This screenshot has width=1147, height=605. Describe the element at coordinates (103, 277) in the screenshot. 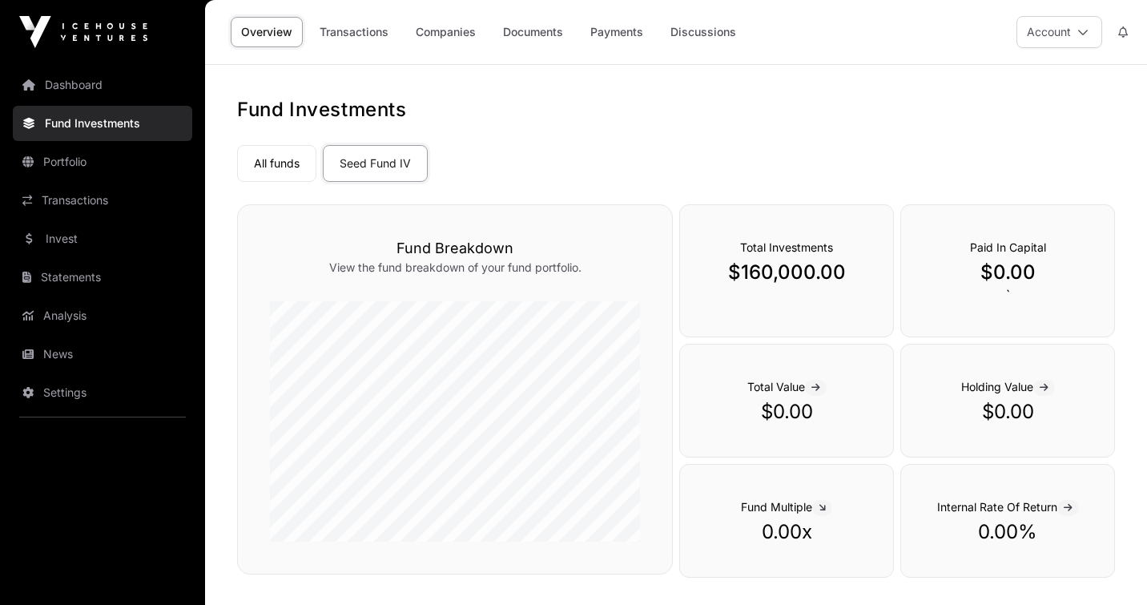

I see `a: Statements` at that location.